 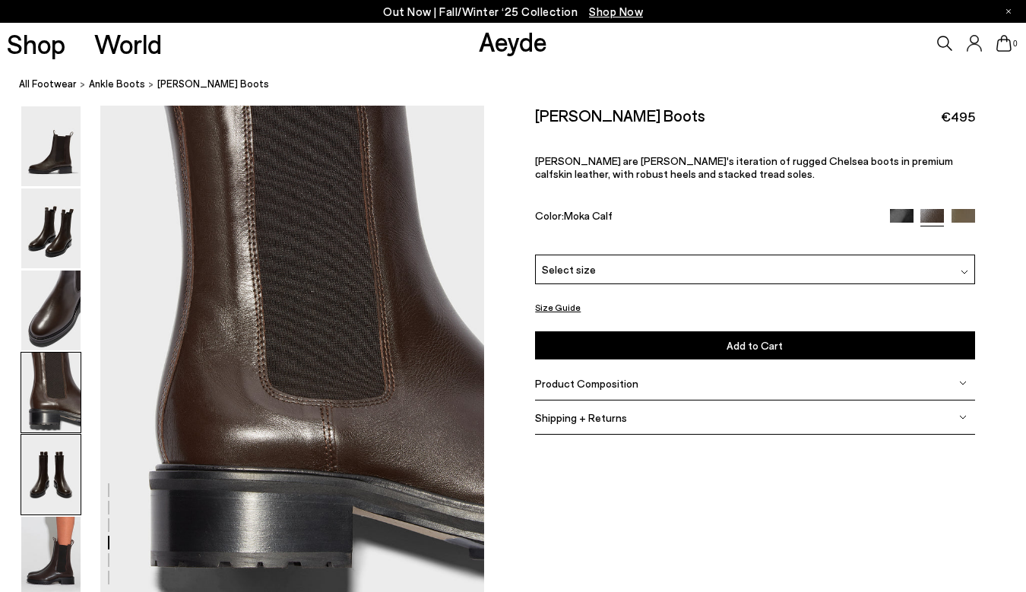 I want to click on img: Jack Chelsea Boots - Image 1, so click(x=51, y=146).